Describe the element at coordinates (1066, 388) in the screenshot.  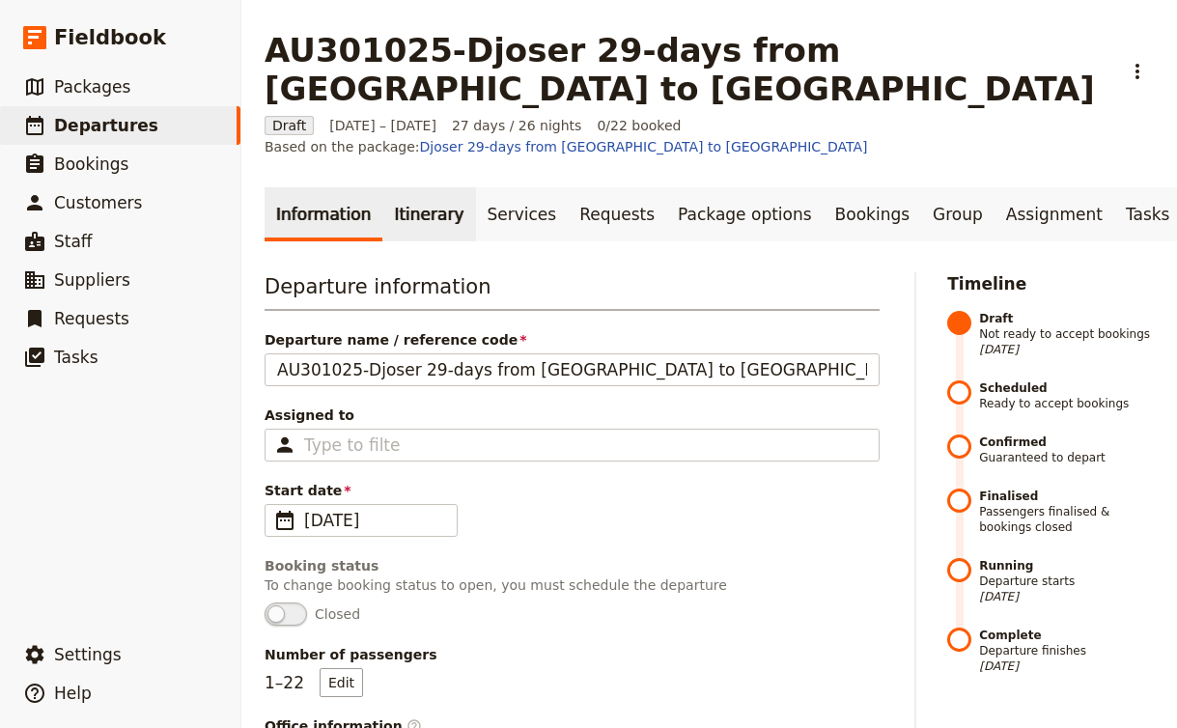
I see `strong: Scheduled` at that location.